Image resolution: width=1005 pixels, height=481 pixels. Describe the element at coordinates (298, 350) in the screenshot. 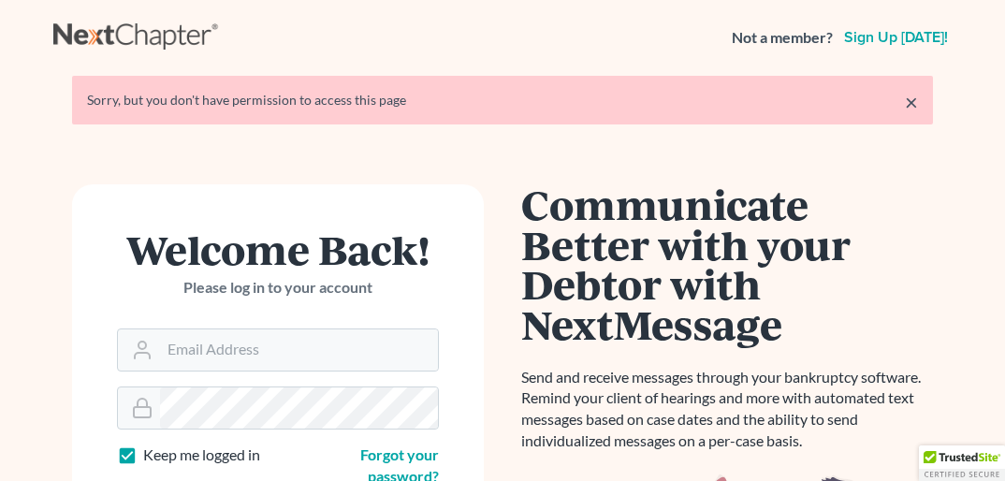

I see `input: Email Address` at that location.